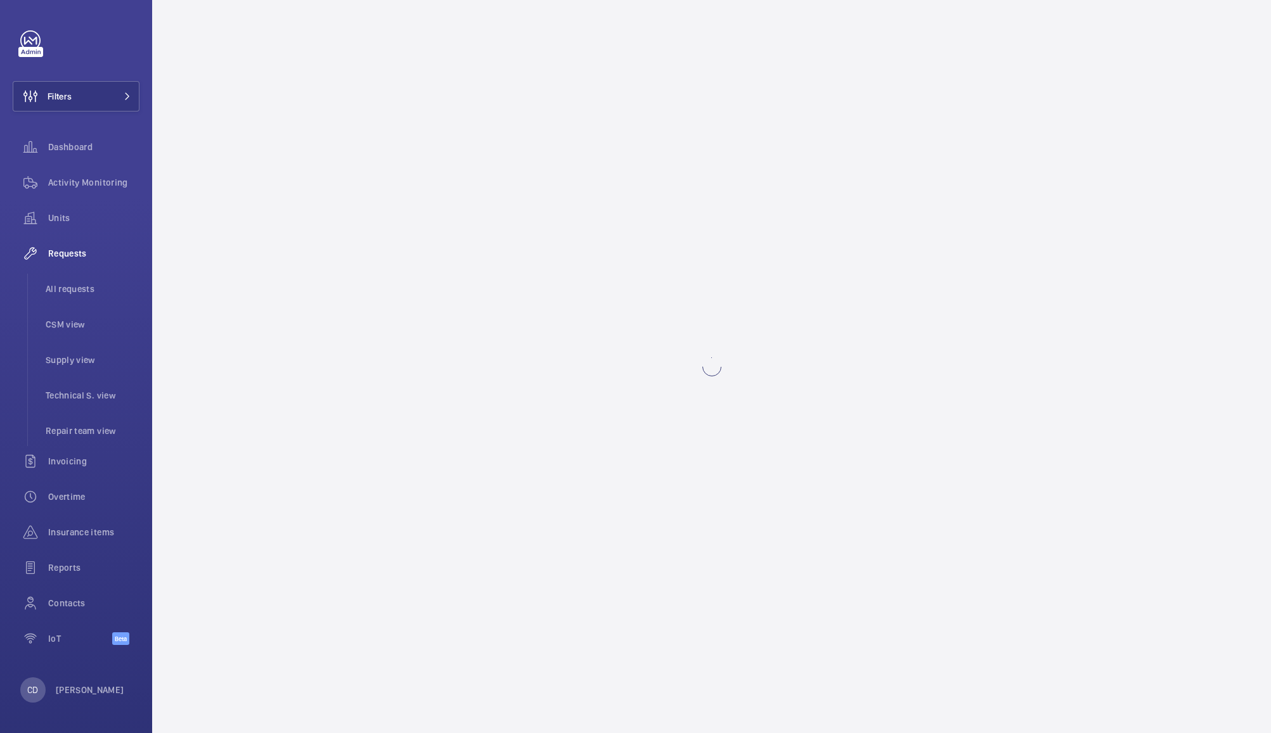 The image size is (1271, 733). Describe the element at coordinates (94, 532) in the screenshot. I see `span: Insurance items` at that location.